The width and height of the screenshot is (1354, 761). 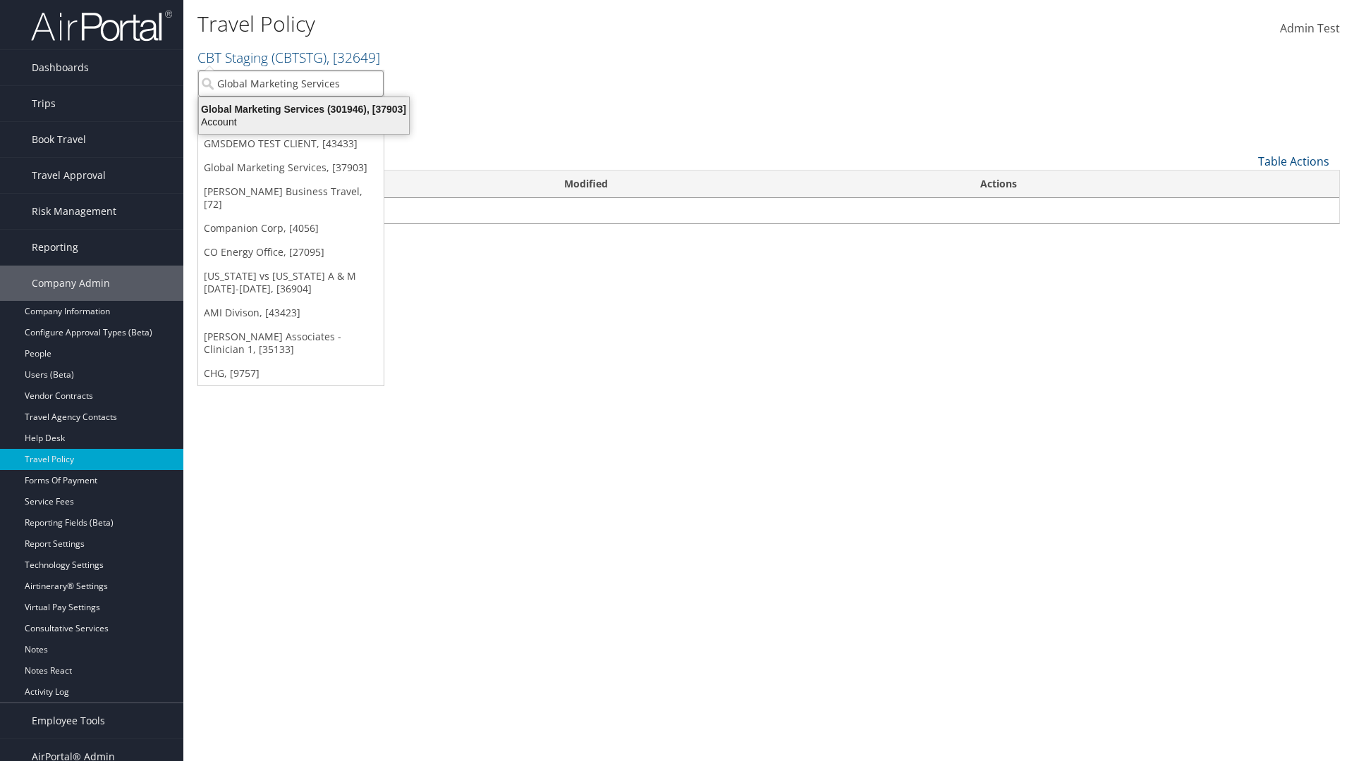 I want to click on span: Book Travel, so click(x=59, y=140).